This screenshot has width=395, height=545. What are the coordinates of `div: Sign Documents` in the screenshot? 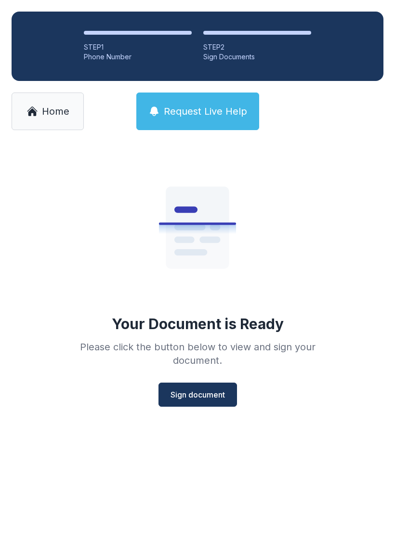 It's located at (257, 57).